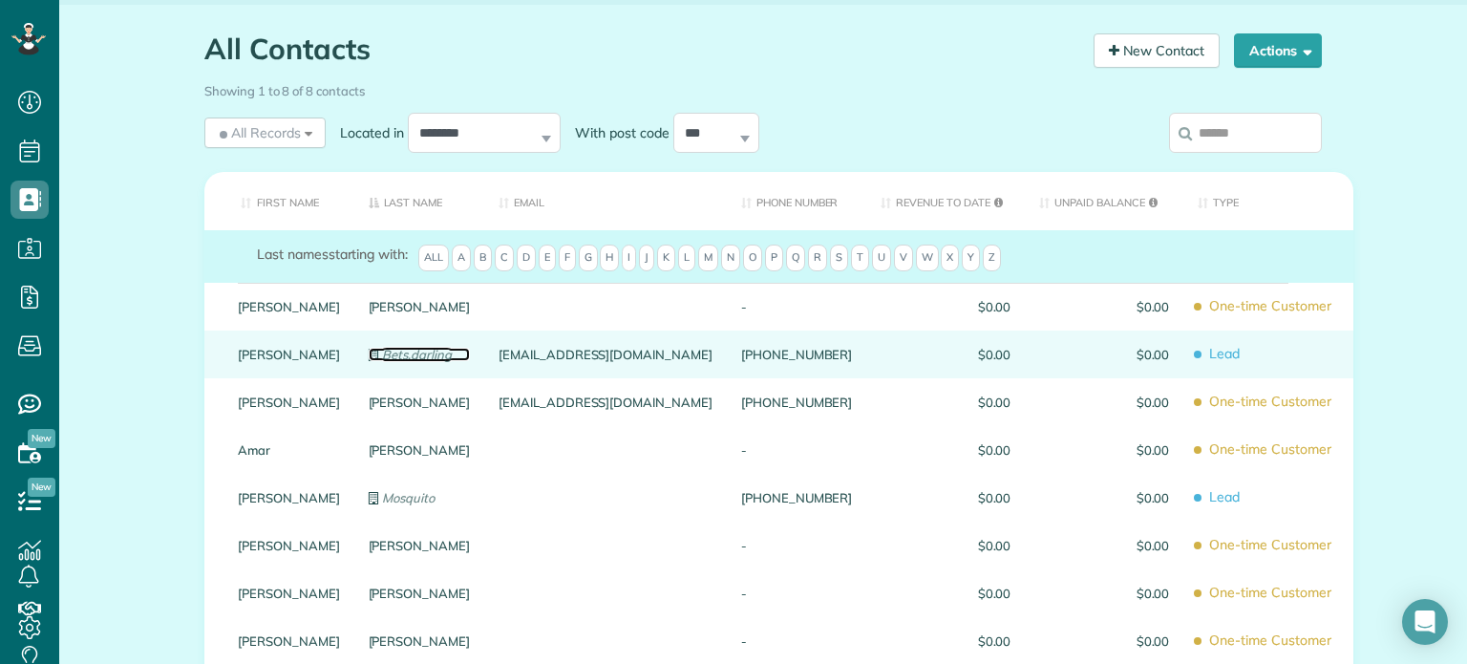 The height and width of the screenshot is (664, 1467). I want to click on span: L, so click(687, 258).